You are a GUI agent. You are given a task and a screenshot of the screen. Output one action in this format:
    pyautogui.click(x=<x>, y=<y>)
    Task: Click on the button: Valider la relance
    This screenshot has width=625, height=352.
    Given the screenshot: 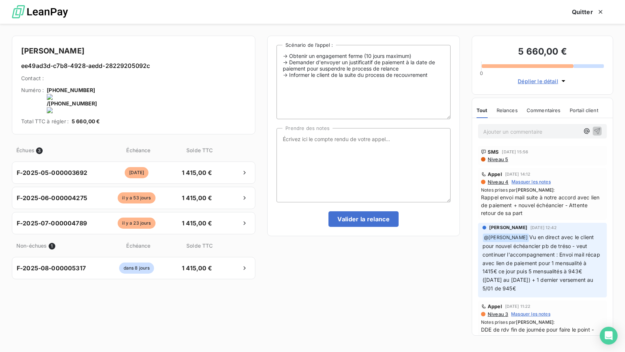 What is the action you would take?
    pyautogui.click(x=363, y=219)
    